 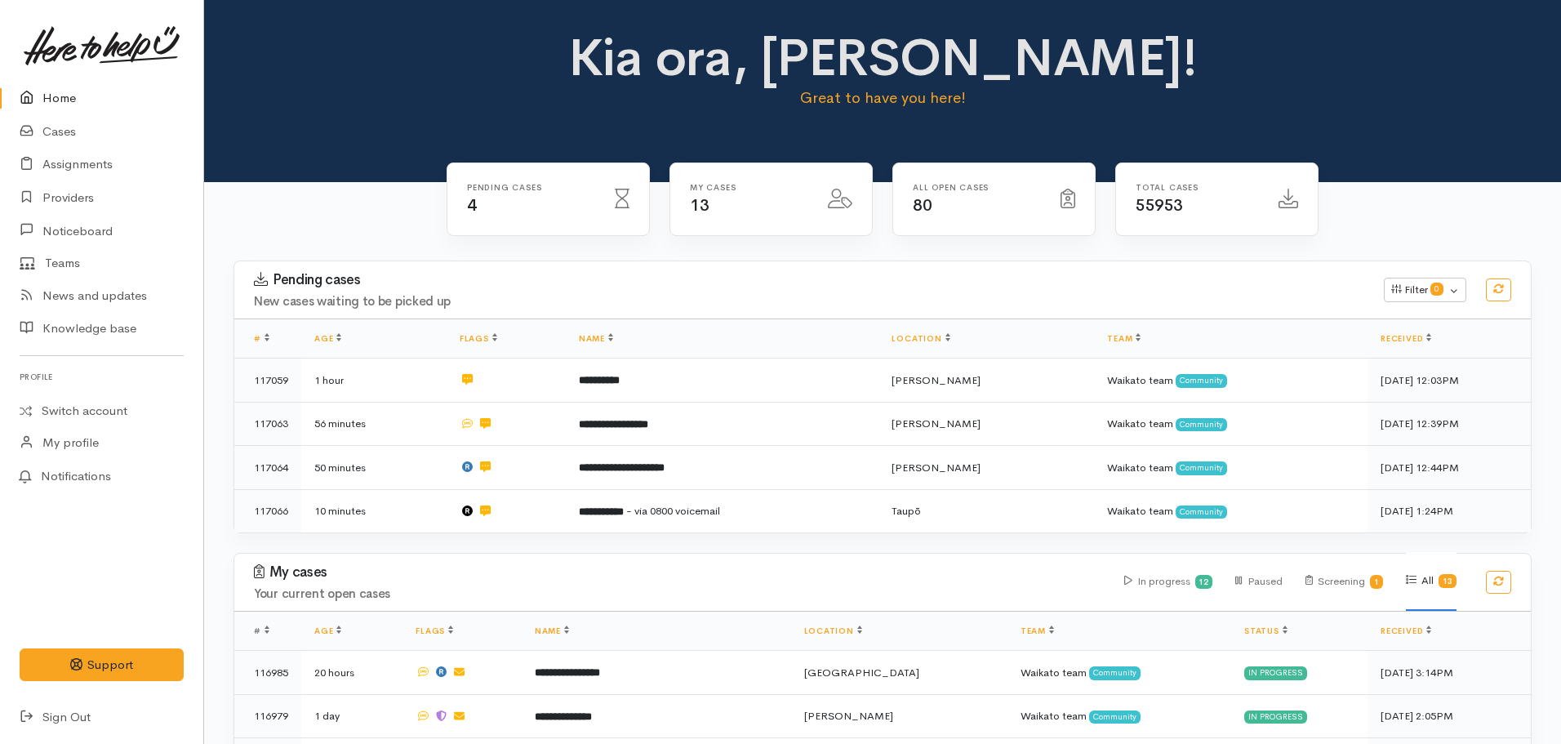 I want to click on h6: Total cases, so click(x=1197, y=187).